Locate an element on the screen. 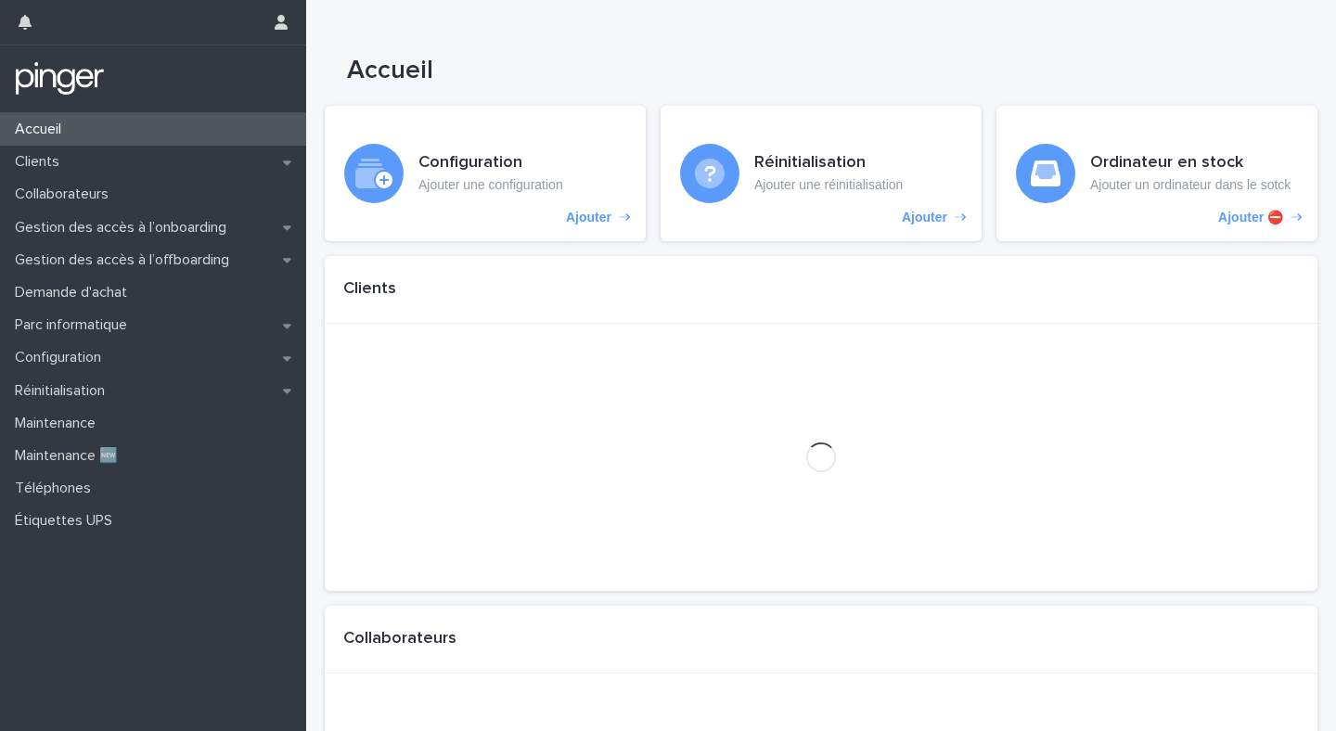 The image size is (1336, 731). img: mTgBEunGTSyRkCgitkcU is located at coordinates (59, 79).